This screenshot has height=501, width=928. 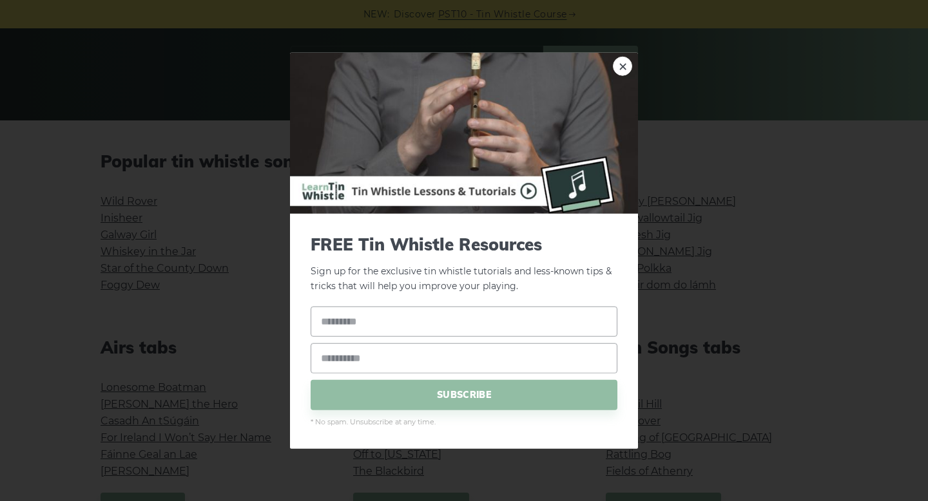 I want to click on img: Tin Whistle Buying Guide Preview, so click(x=464, y=133).